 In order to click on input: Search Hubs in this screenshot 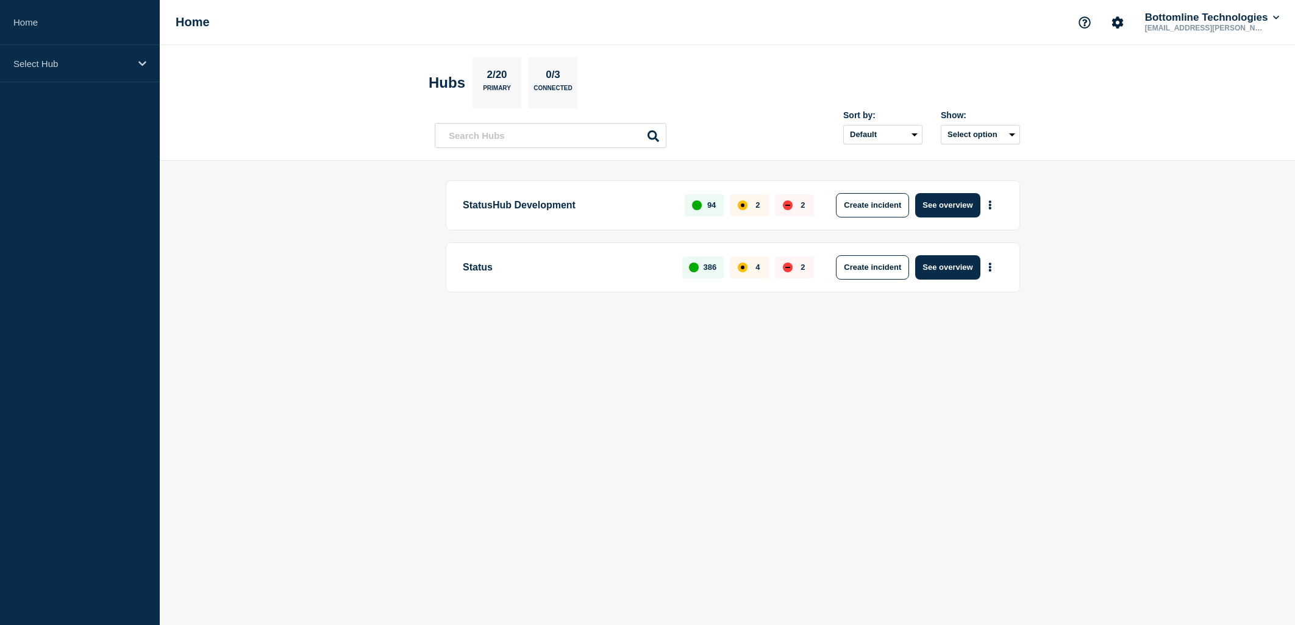, I will do `click(550, 135)`.